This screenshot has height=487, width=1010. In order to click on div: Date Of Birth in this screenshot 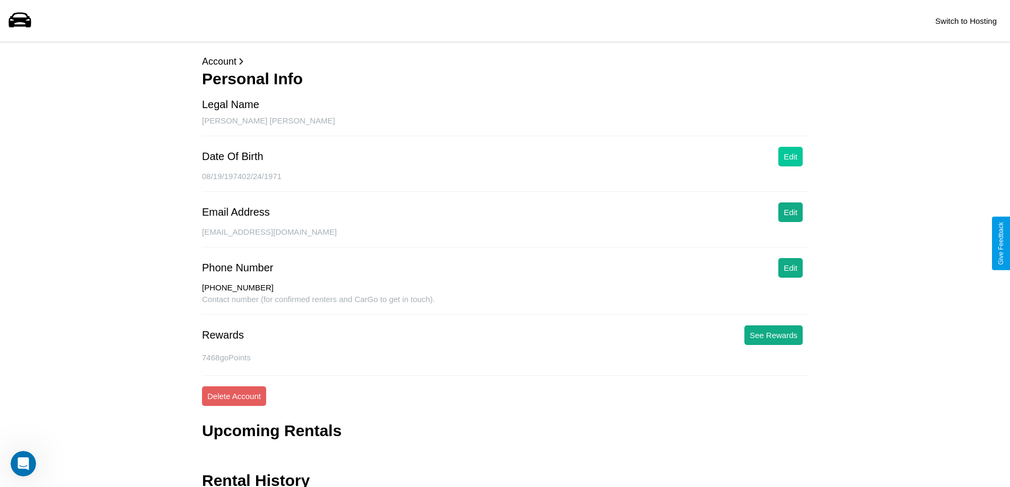, I will do `click(233, 156)`.